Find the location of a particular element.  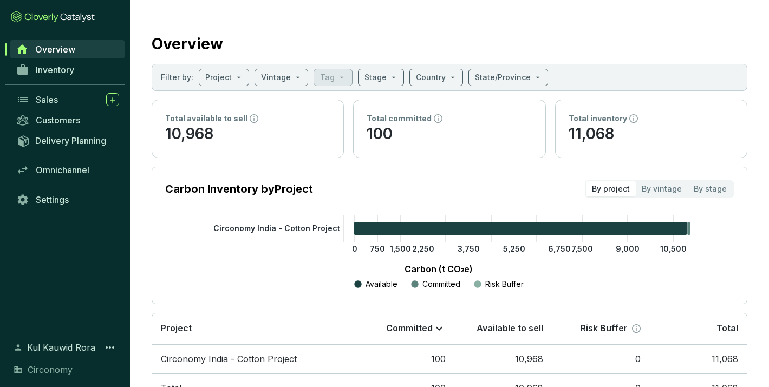

p: Tag is located at coordinates (327, 77).